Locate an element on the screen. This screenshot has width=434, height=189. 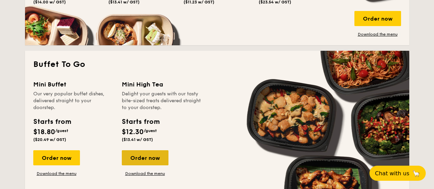
div: Delight your guests with our tasty bite-sized treats delivered straight to your doorstep. is located at coordinates (162, 101).